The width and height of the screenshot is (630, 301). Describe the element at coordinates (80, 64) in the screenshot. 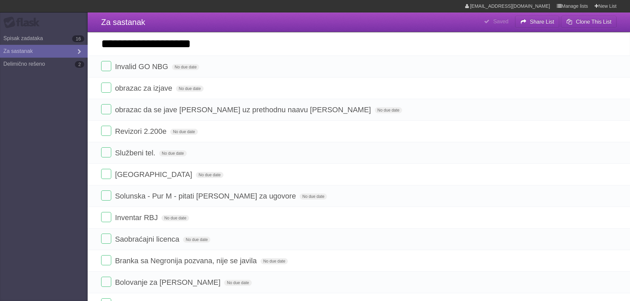

I see `b: 2` at that location.